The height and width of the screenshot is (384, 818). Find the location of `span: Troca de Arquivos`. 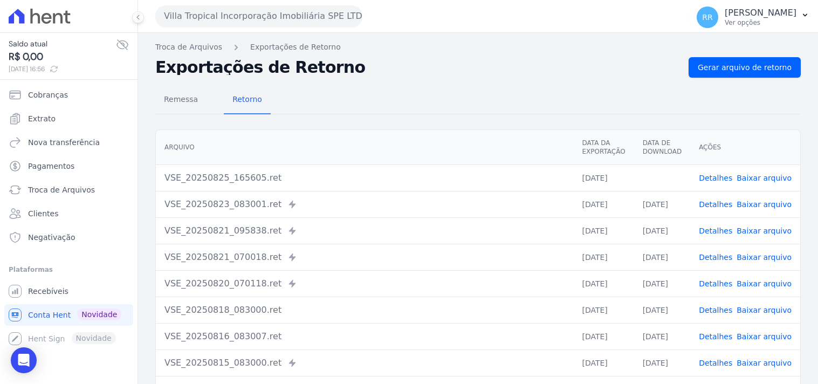

span: Troca de Arquivos is located at coordinates (62, 190).